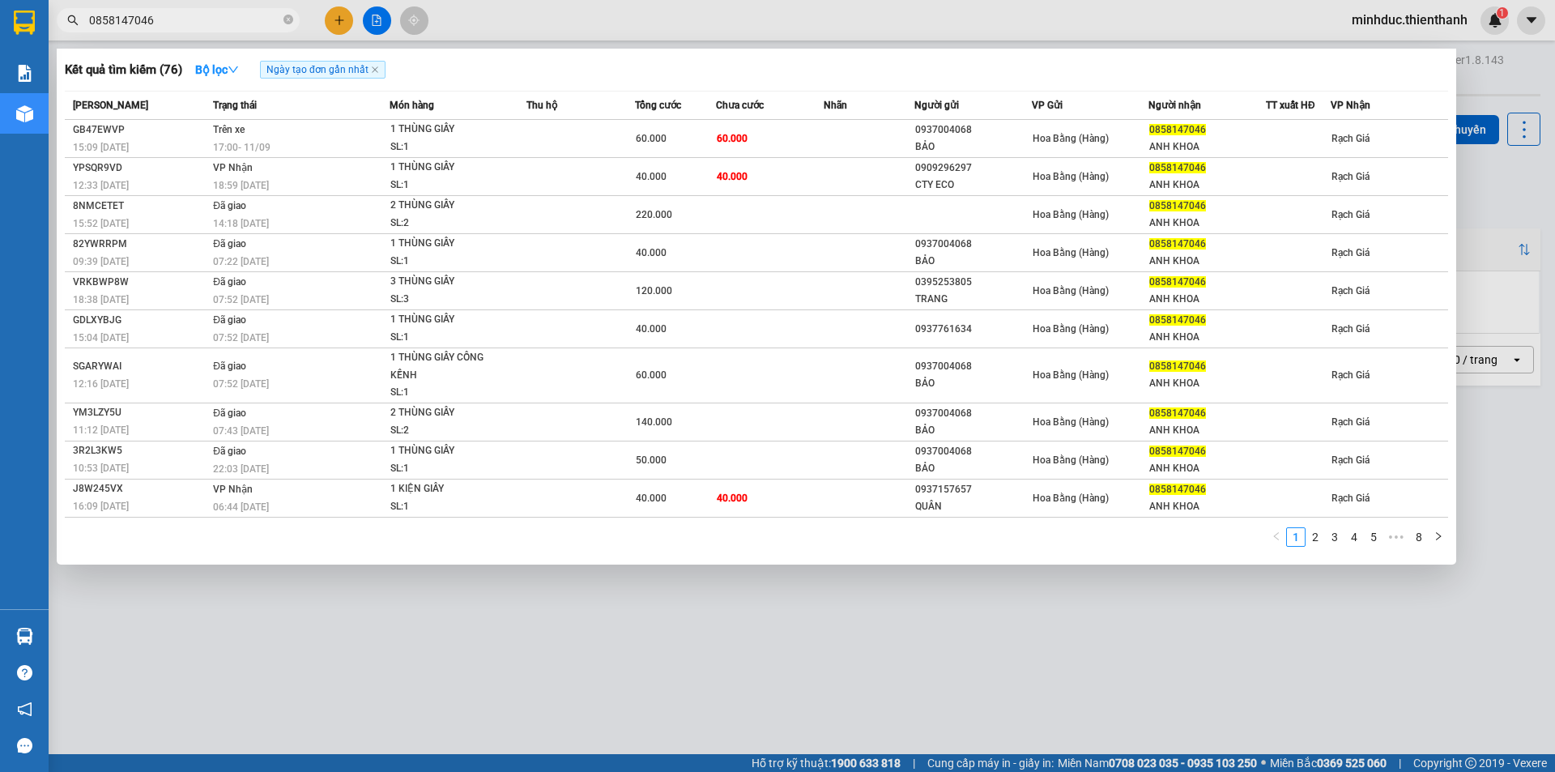  I want to click on div: 1 THÙNG GIẤY CỒNG KỀNH, so click(451, 366).